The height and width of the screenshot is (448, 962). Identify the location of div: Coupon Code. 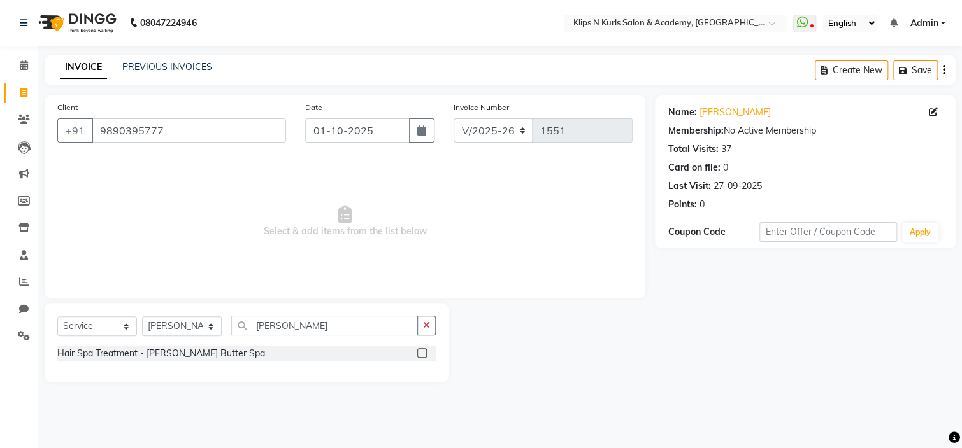
(713, 232).